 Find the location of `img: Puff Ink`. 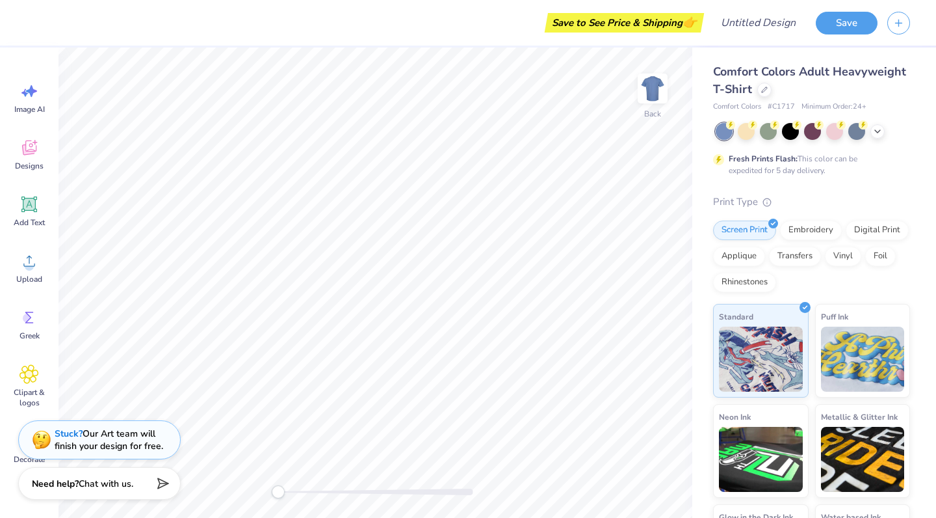

img: Puff Ink is located at coordinates (863, 359).